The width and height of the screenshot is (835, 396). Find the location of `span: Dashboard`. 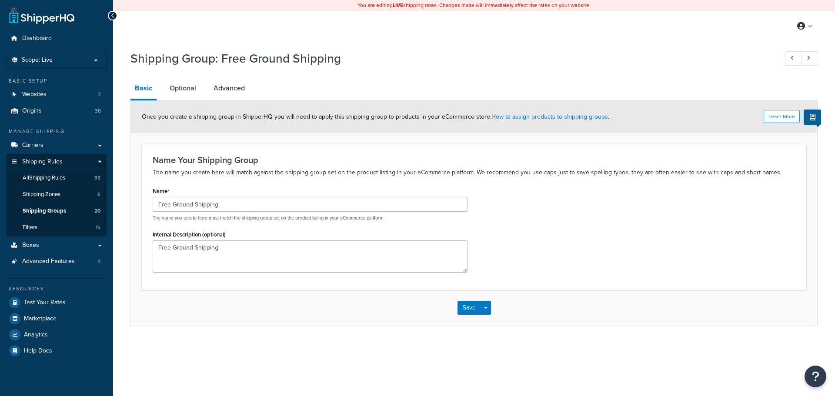

span: Dashboard is located at coordinates (37, 38).